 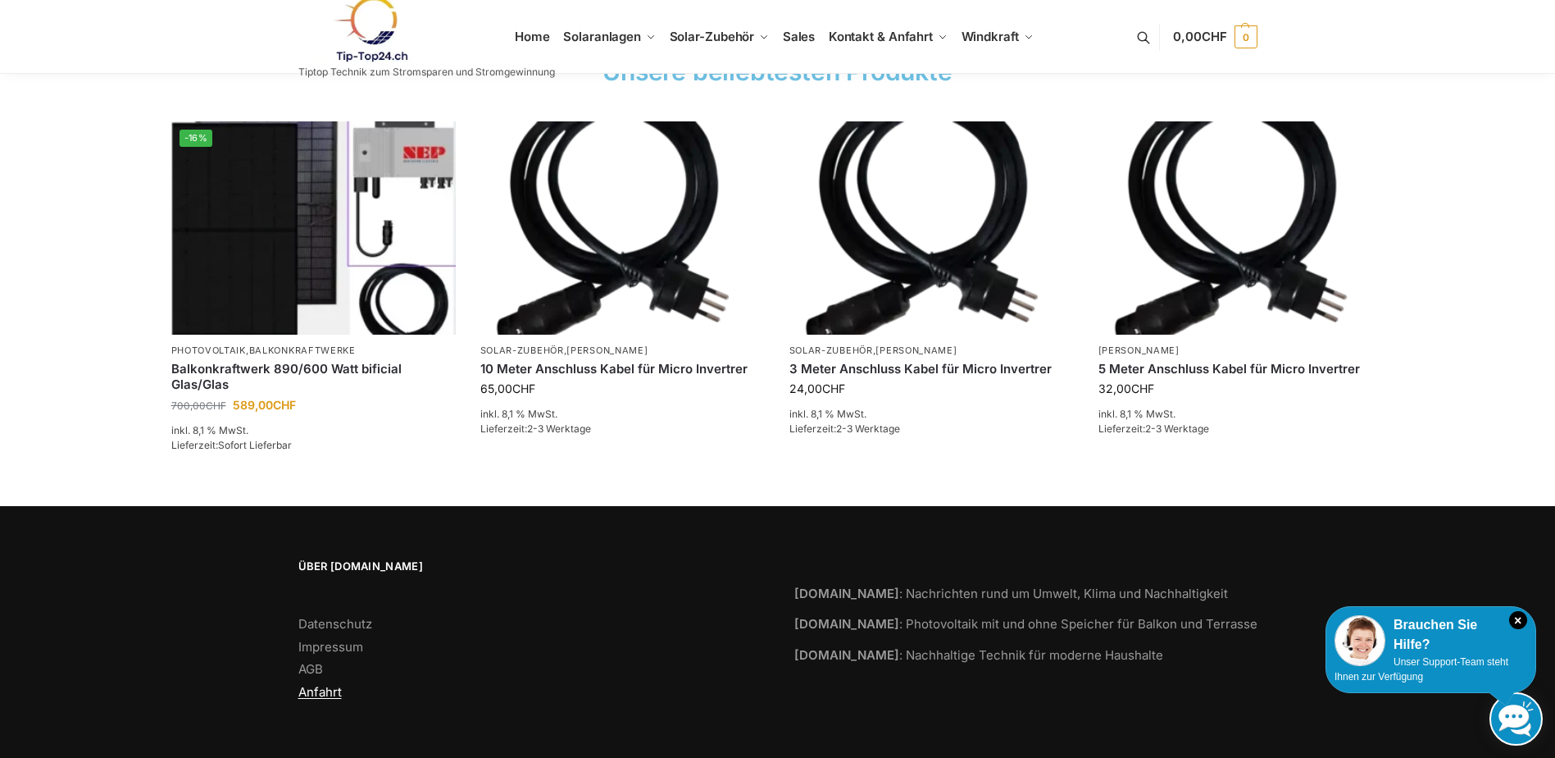 What do you see at coordinates (1240, 369) in the screenshot?
I see `a: 5 Meter Anschluss Kabel für Micro Invertrer` at bounding box center [1240, 369].